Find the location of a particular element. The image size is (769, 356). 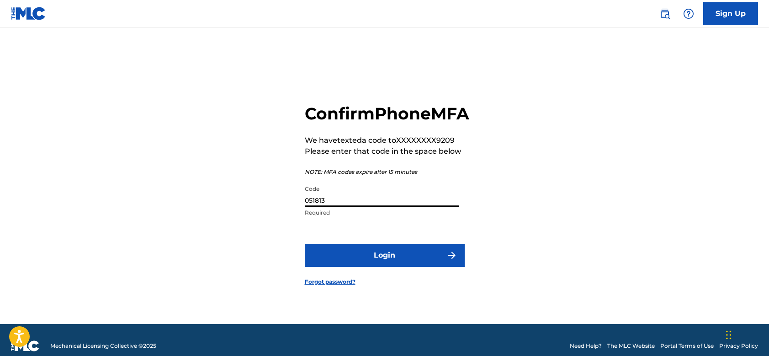

p: We have texted a code to XXXXXXXX9209 is located at coordinates (387, 140).